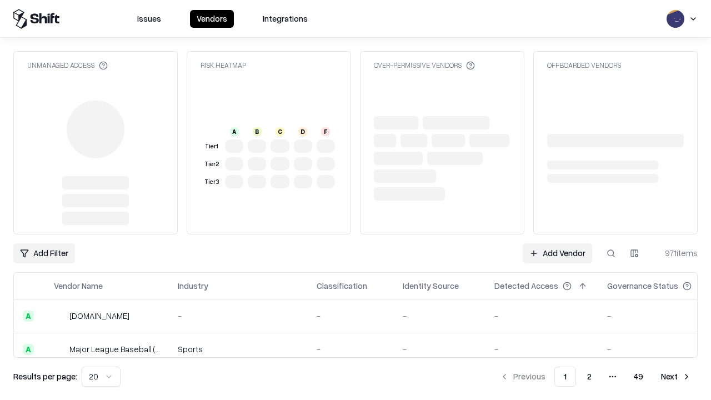 The height and width of the screenshot is (400, 711). Describe the element at coordinates (285, 19) in the screenshot. I see `button: Integrations` at that location.